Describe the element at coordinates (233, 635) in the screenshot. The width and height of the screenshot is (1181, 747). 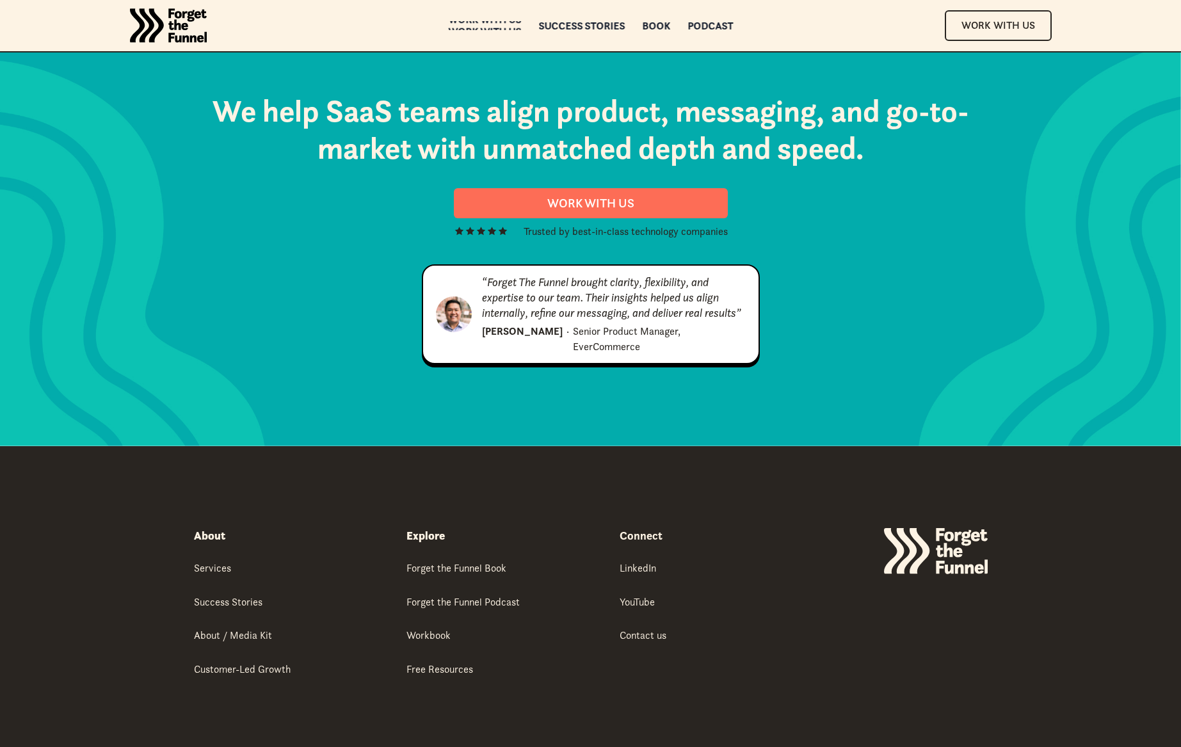
I see `div: About / Media Kit` at that location.